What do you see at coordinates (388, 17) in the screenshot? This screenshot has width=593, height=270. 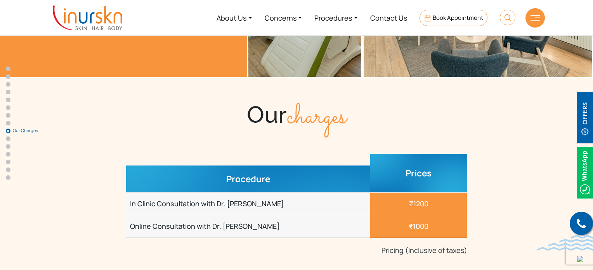 I see `a: Contact Us` at bounding box center [388, 17].